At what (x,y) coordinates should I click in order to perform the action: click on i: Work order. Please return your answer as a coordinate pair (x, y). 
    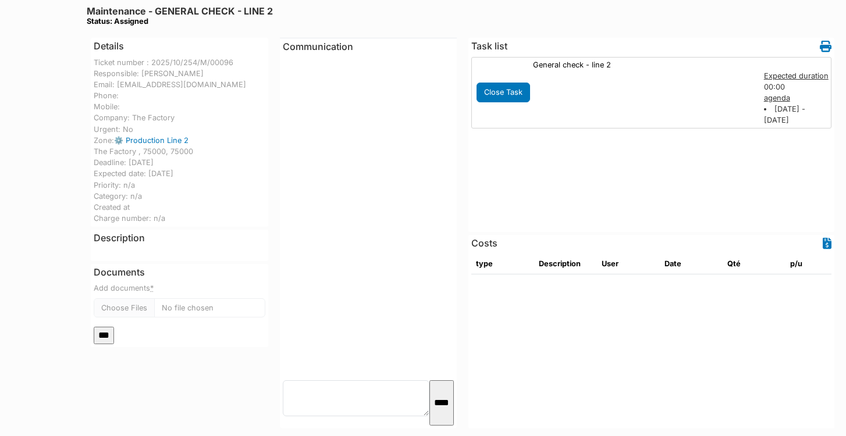
    Looking at the image, I should click on (826, 47).